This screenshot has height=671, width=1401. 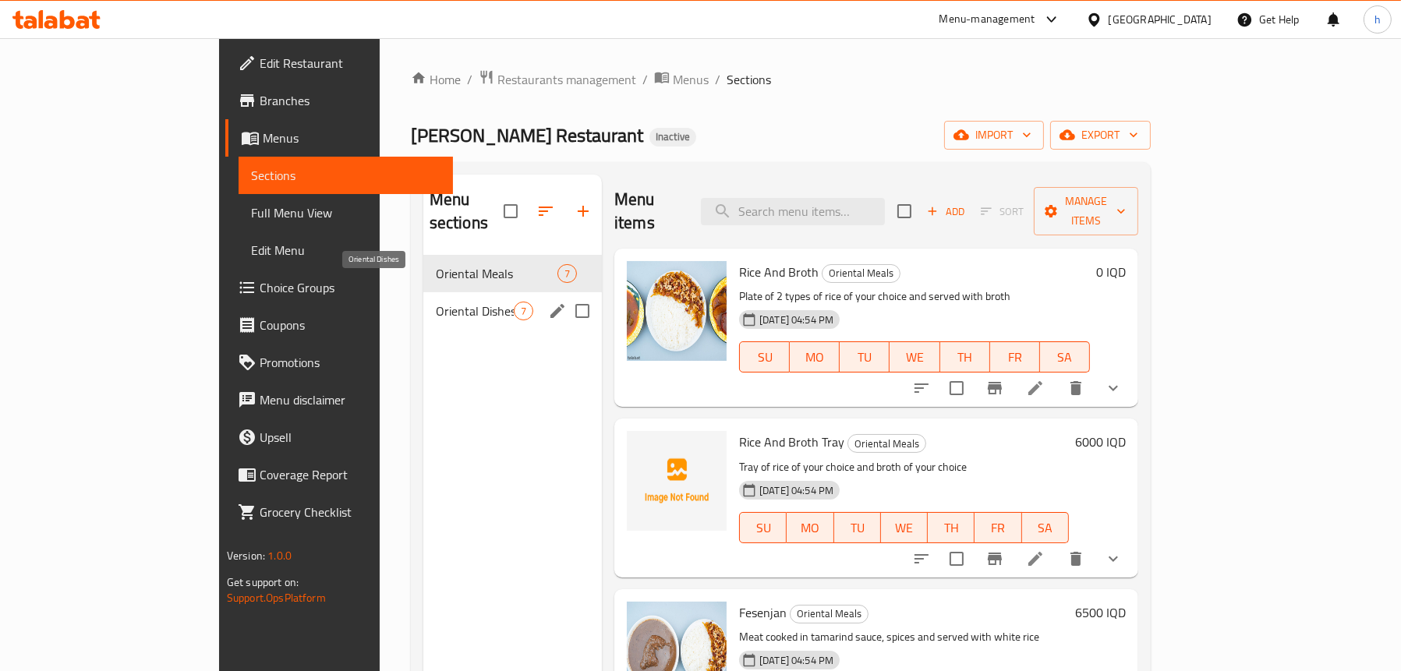 I want to click on button: import, so click(x=994, y=135).